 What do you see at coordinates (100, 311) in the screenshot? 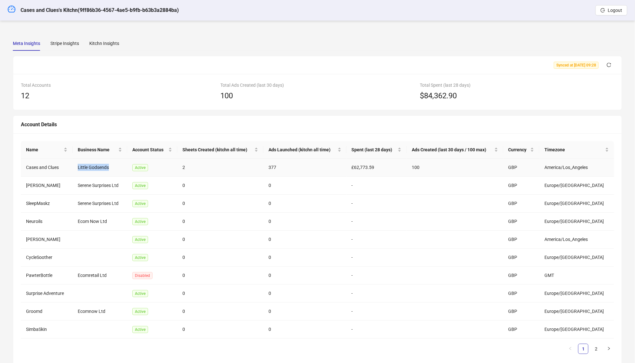
I see `td: Ecomnow Ltd` at bounding box center [100, 311].